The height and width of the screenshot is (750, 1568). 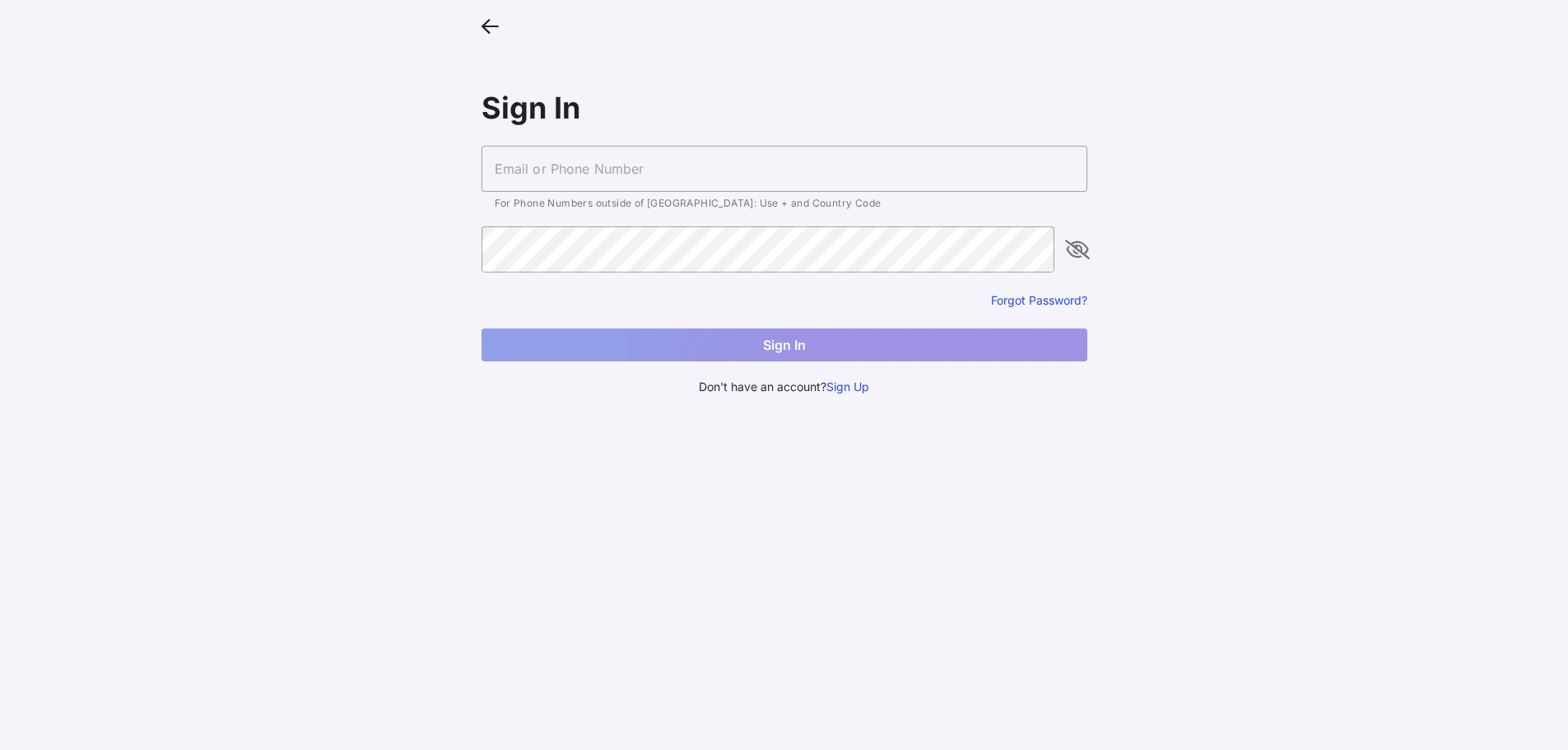 I want to click on div: Don't have an account?, so click(x=784, y=387).